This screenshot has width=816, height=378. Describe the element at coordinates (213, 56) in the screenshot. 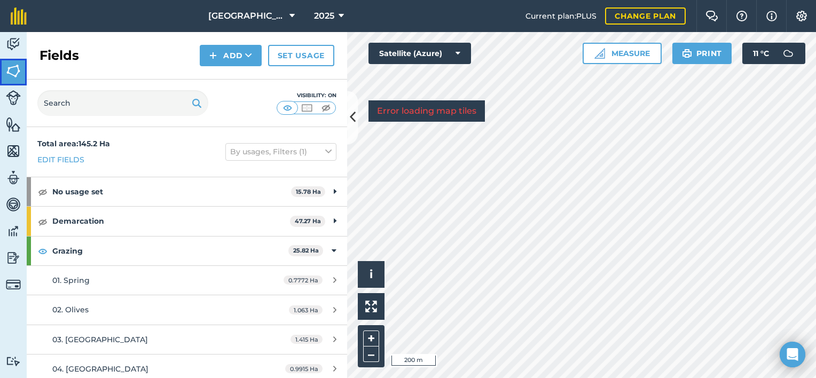

I see `img: svg+xml;base64,PHN2ZyB4bWxucz0iaHR0cDovL3d3dy53My5vcmcvMjAwMC9zdmciIHdpZHRoPSIxNCIgaGVpZ2h0PSIyNC...` at that location.